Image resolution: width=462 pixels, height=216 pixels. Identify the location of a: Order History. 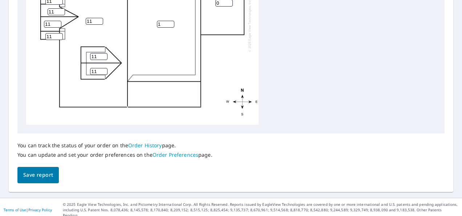
(145, 145).